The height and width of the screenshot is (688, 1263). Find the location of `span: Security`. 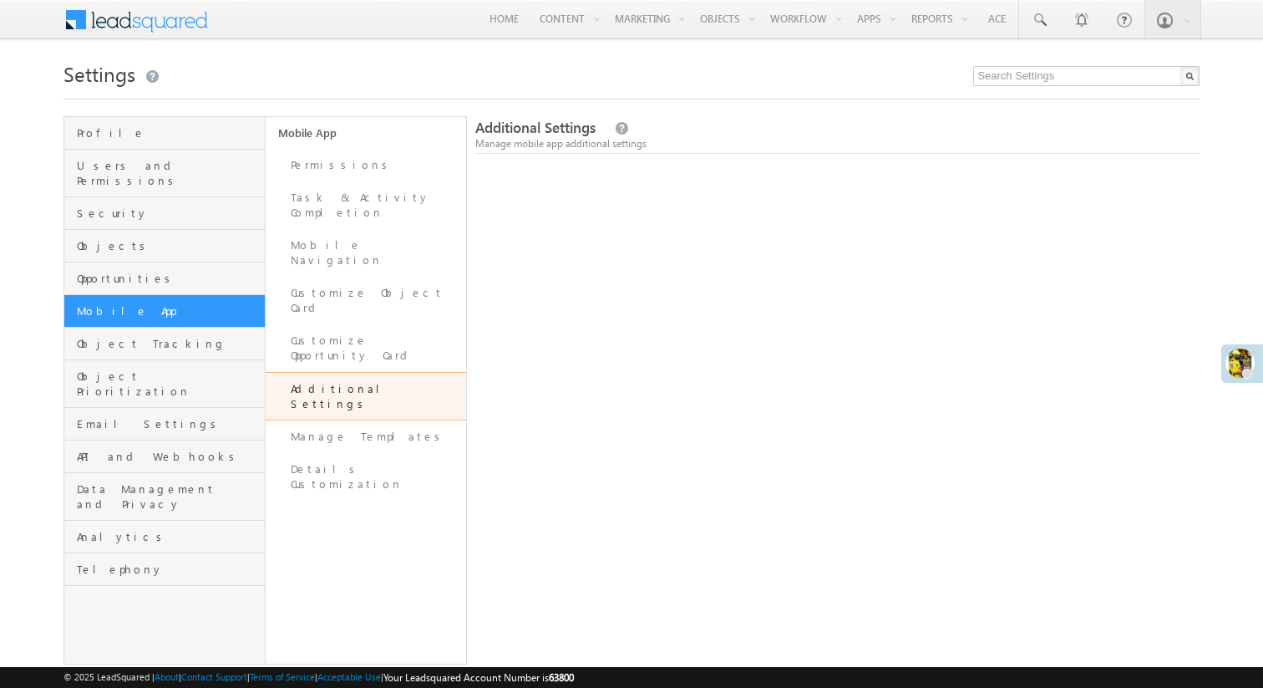

span: Security is located at coordinates (169, 213).